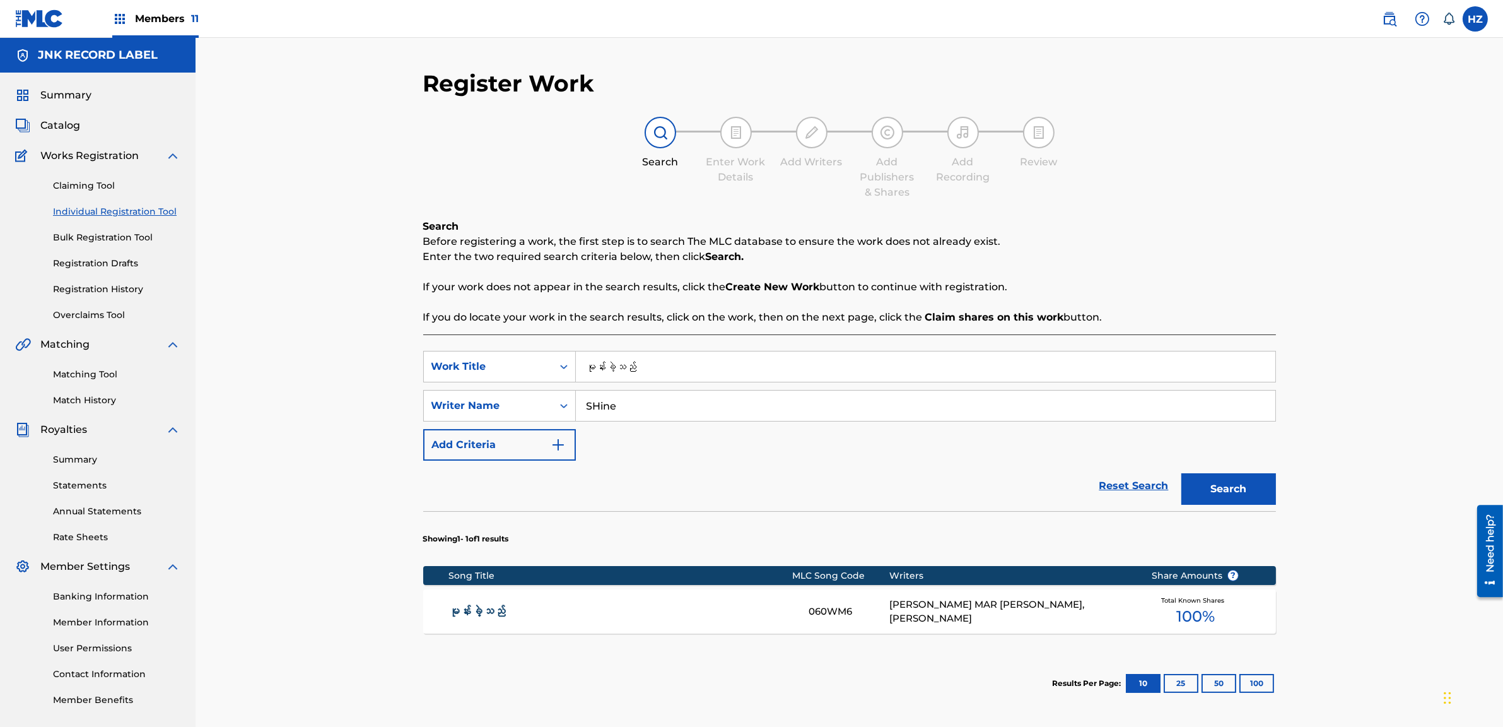 The image size is (1503, 727). I want to click on div: MLC Song Code, so click(841, 575).